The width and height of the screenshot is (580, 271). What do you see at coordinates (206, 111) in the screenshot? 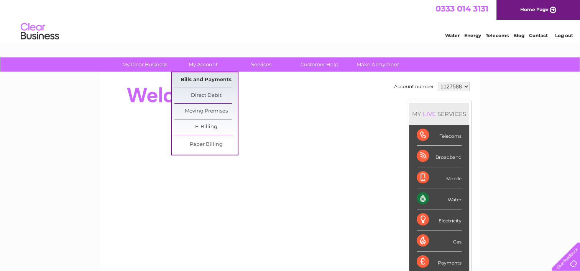
I see `a: Moving Premises` at bounding box center [206, 111].